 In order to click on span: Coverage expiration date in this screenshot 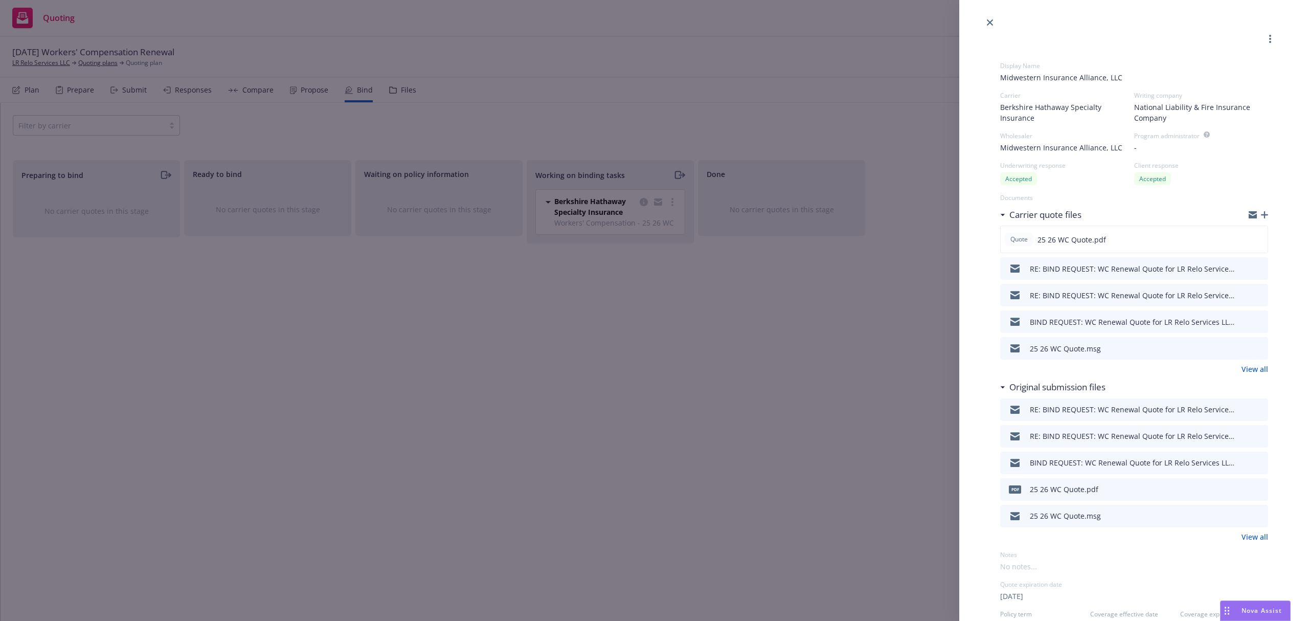, I will do `click(1224, 614)`.